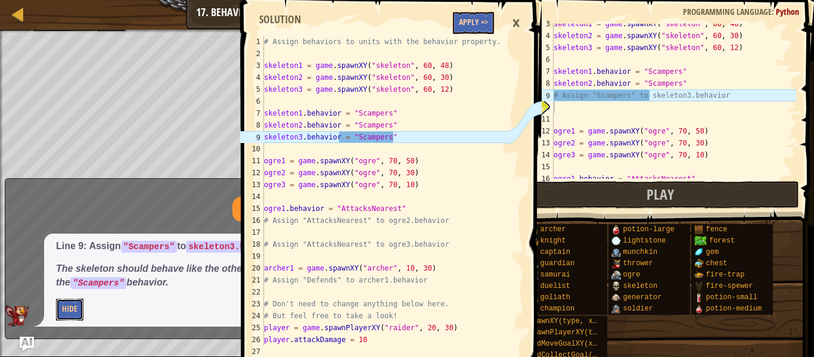  I want to click on span: knight, so click(553, 241).